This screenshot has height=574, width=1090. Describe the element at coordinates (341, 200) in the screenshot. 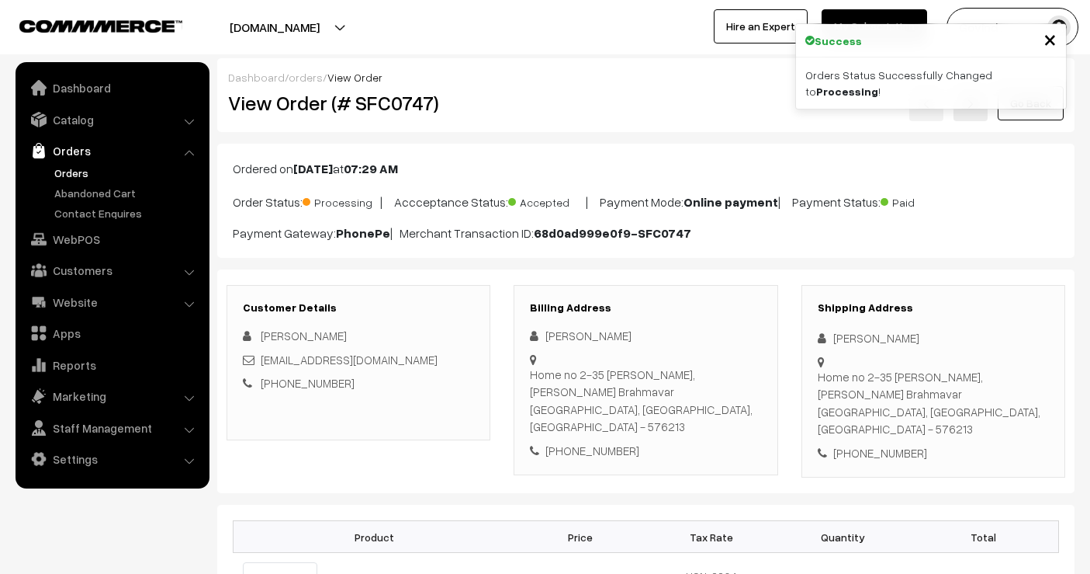

I see `span: Processing` at that location.